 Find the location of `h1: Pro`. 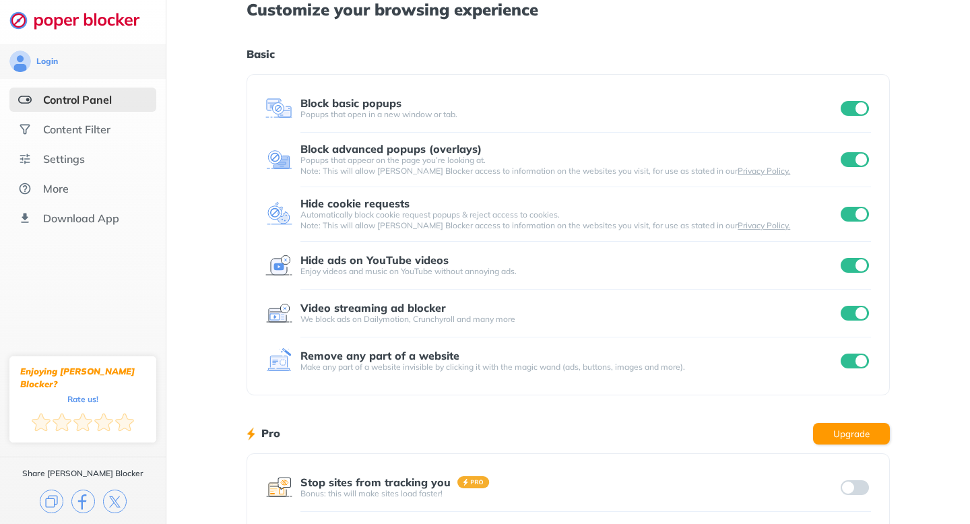

h1: Pro is located at coordinates (271, 433).